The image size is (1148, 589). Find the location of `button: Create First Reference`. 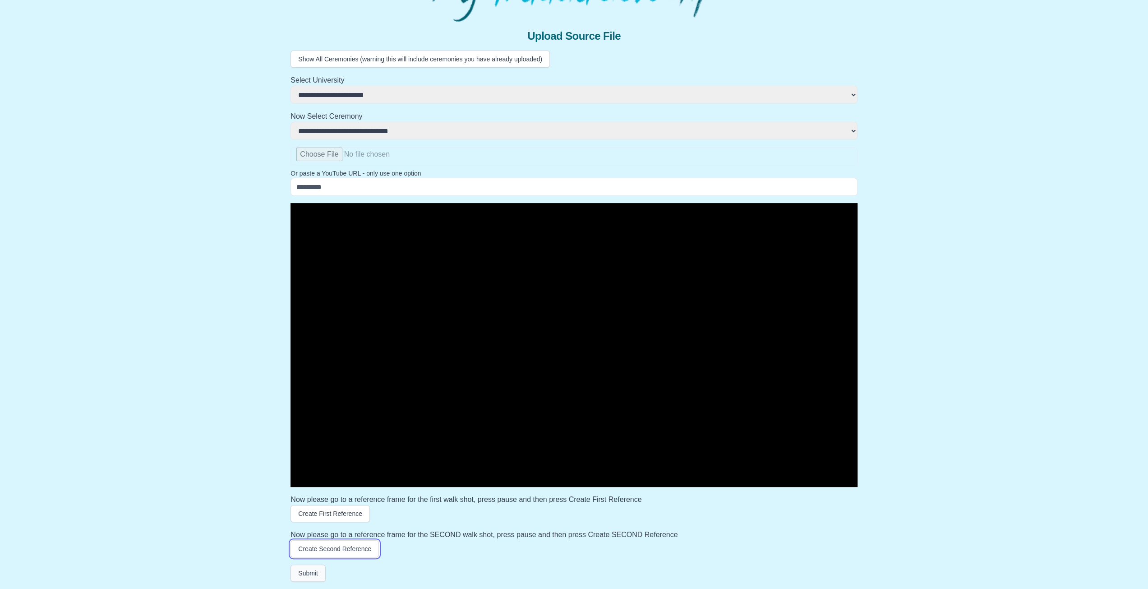

button: Create First Reference is located at coordinates (330, 513).